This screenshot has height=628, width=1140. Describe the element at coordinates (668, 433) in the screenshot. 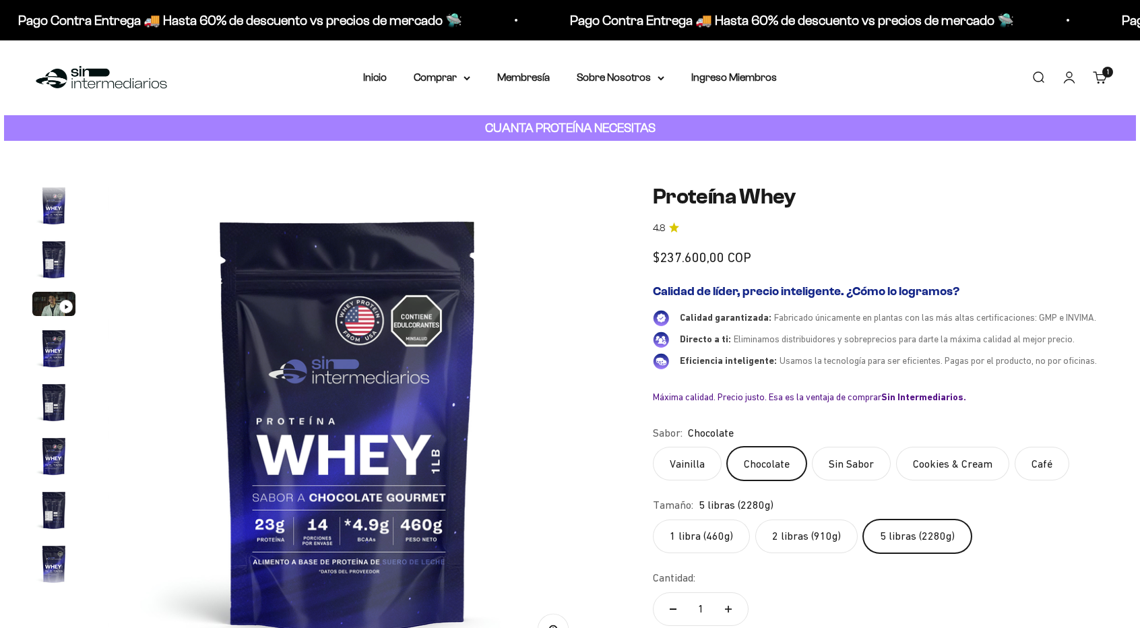

I see `legend: Sabor:` at that location.